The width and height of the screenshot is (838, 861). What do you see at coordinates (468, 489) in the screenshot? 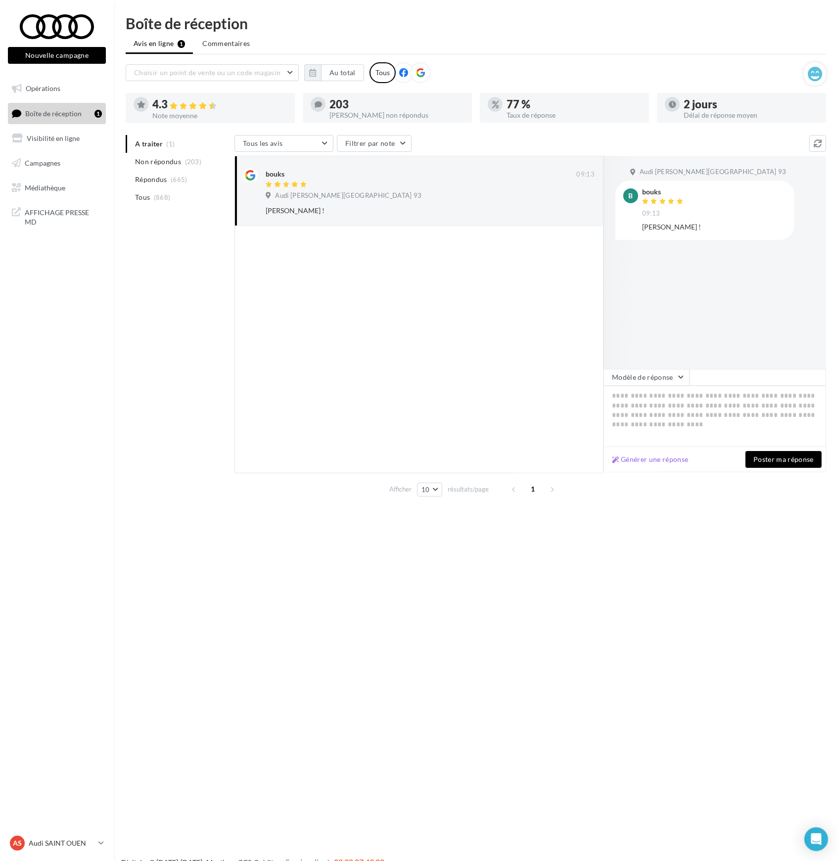
I see `span: résultats/page` at bounding box center [468, 489].